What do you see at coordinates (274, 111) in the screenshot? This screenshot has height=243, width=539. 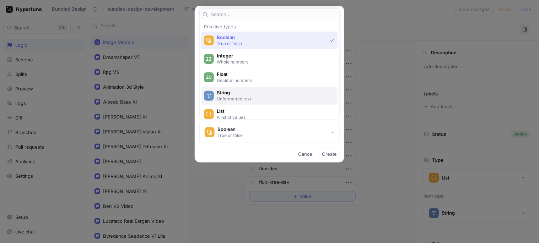 I see `span: List` at bounding box center [274, 111].